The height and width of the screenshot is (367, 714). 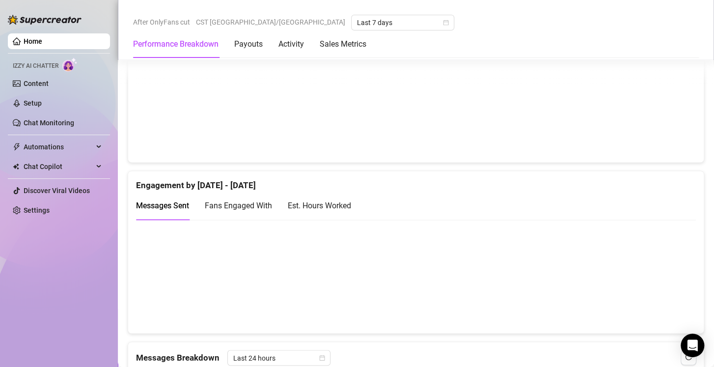 I want to click on a: Home, so click(x=33, y=41).